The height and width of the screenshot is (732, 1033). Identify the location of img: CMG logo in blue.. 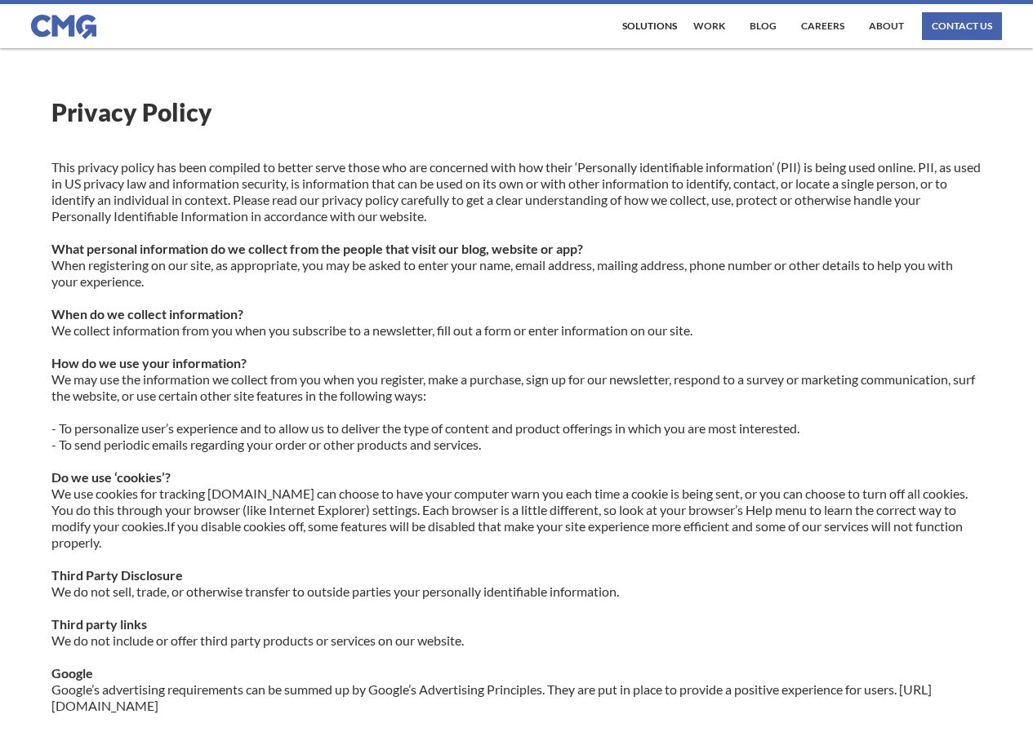
(64, 27).